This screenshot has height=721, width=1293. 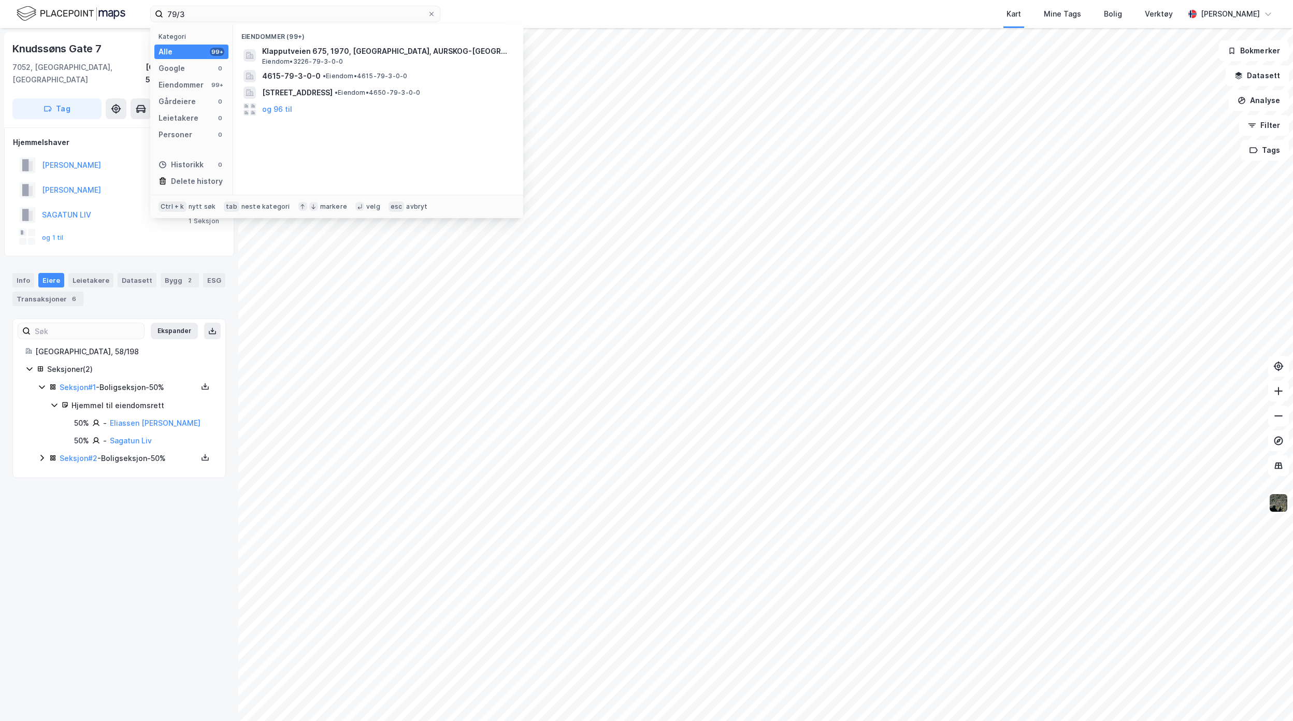 What do you see at coordinates (175, 135) in the screenshot?
I see `div: Personer` at bounding box center [175, 135].